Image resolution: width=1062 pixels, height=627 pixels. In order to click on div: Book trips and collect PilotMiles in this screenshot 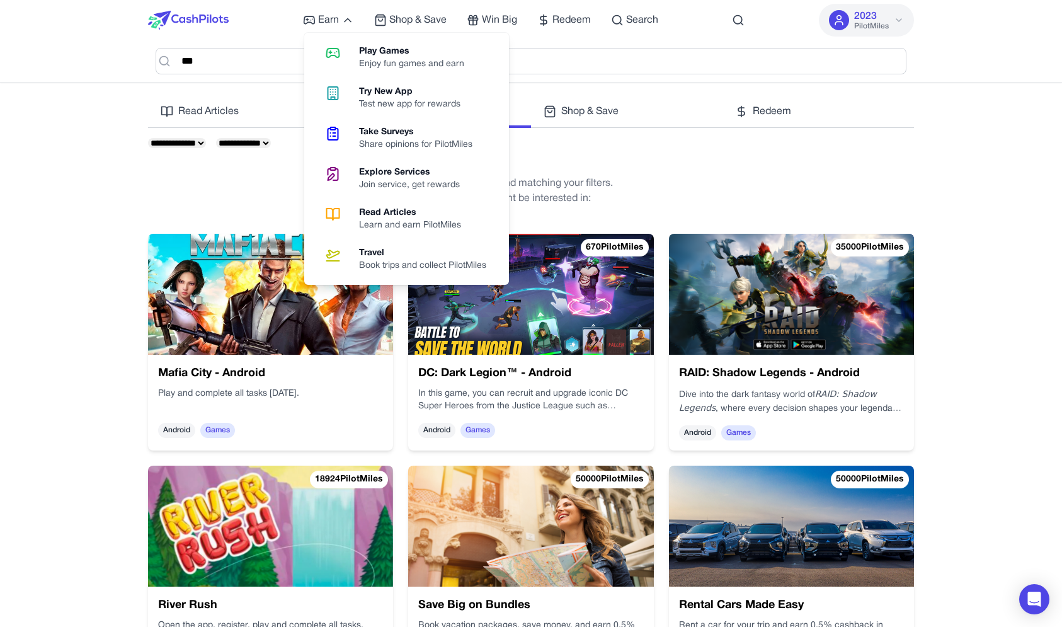, I will do `click(428, 266)`.